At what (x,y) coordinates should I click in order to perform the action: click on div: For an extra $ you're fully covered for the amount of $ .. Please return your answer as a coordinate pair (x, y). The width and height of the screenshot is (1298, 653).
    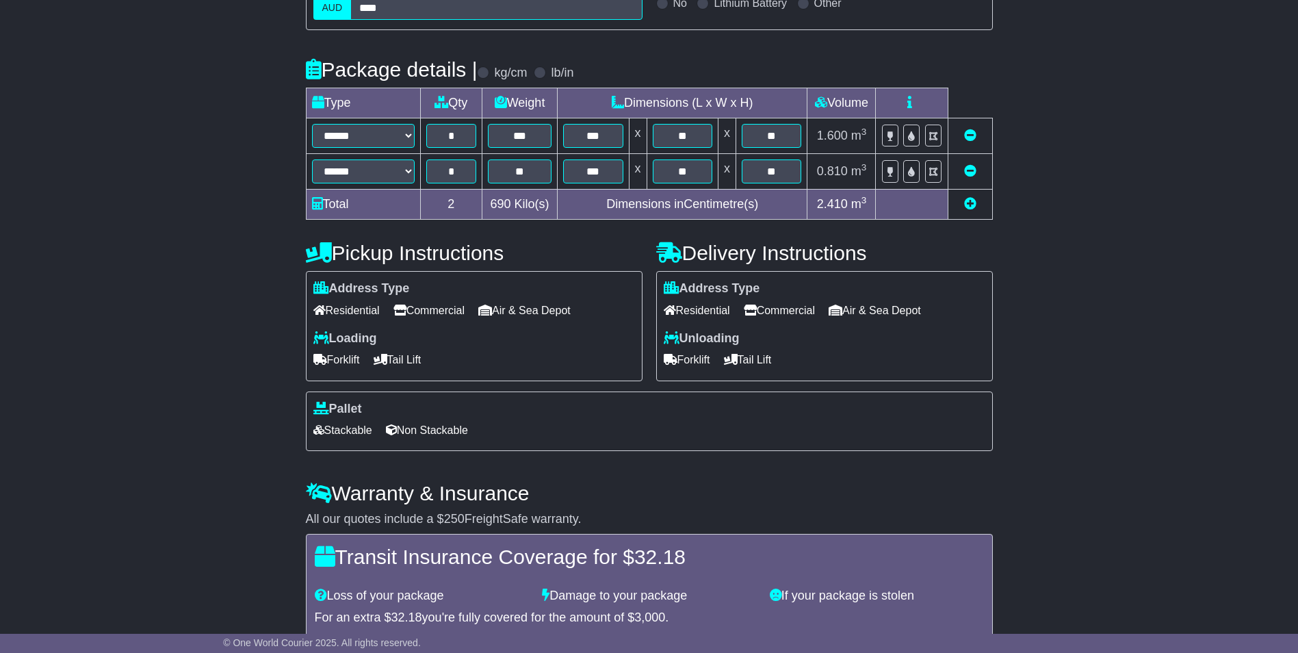
    Looking at the image, I should click on (650, 618).